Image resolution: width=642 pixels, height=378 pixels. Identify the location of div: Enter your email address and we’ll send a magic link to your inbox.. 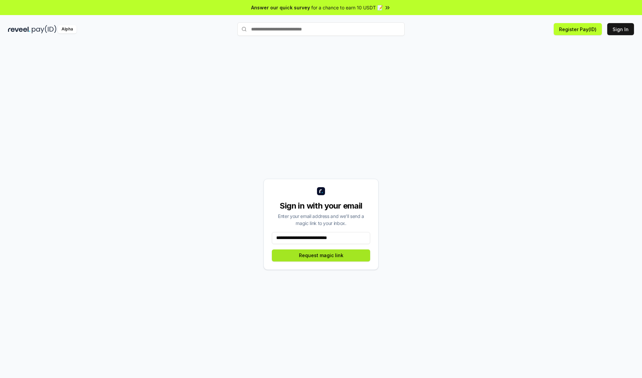
(321, 219).